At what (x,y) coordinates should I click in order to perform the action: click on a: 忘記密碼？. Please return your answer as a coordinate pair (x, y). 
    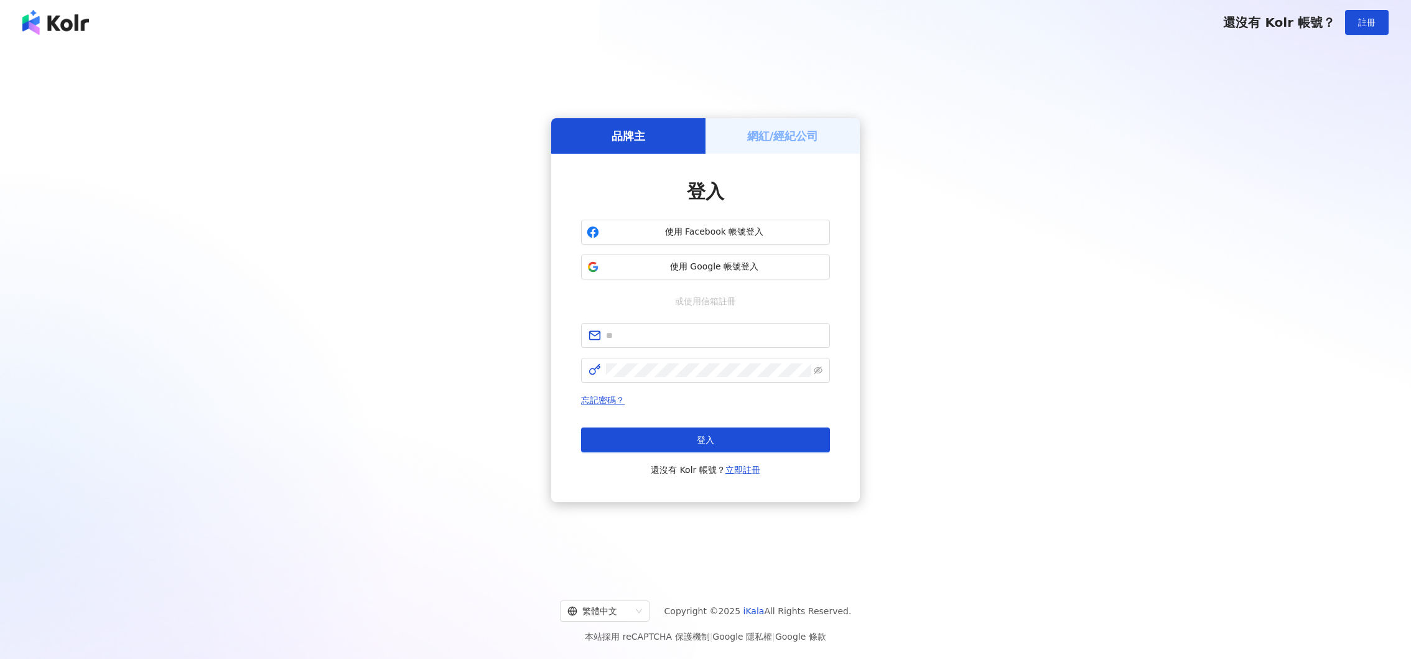
    Looking at the image, I should click on (603, 400).